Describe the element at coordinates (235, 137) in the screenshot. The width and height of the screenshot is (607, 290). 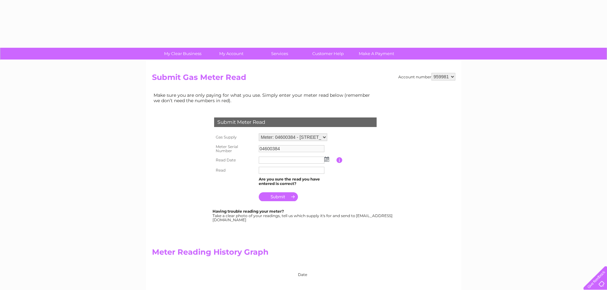
I see `th: Gas Supply` at that location.